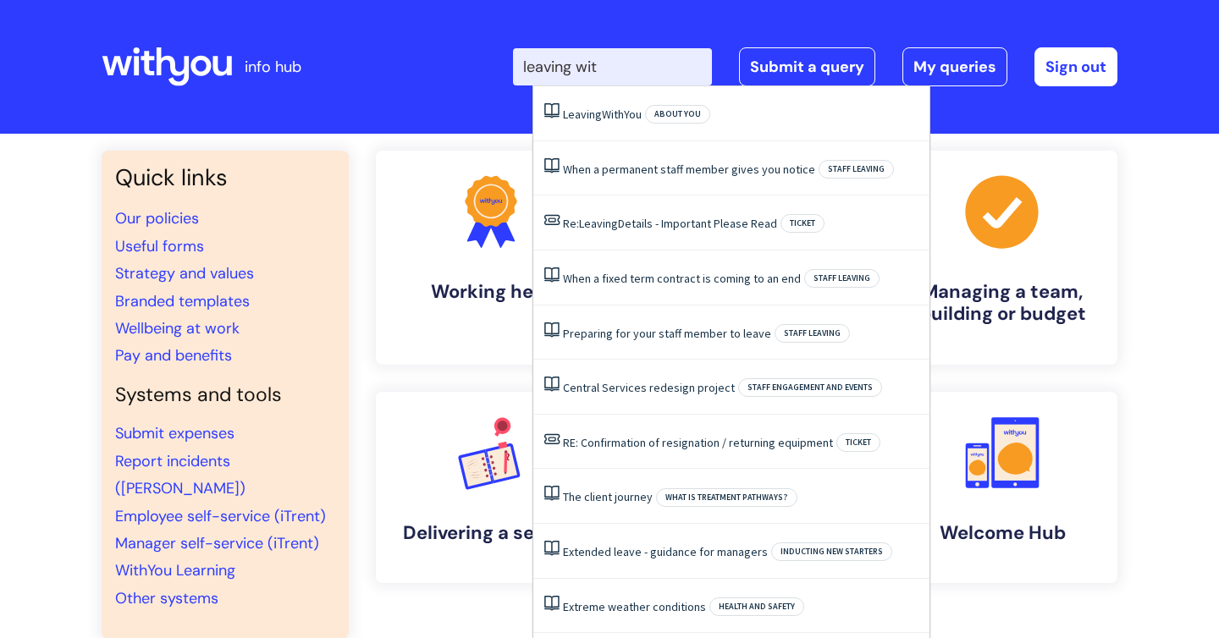  What do you see at coordinates (955, 67) in the screenshot?
I see `a: My queries` at bounding box center [955, 67].